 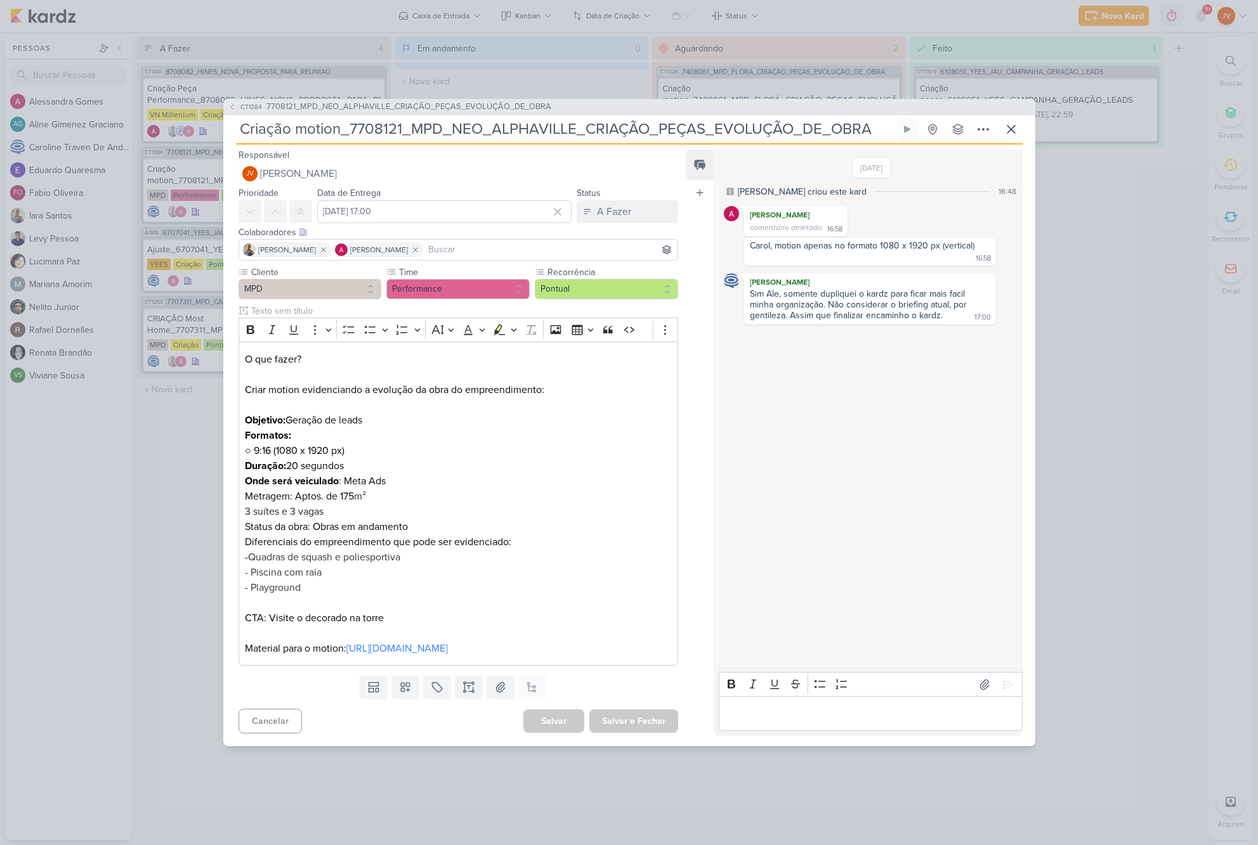 What do you see at coordinates (251, 107) in the screenshot?
I see `span: CT1384` at bounding box center [251, 107].